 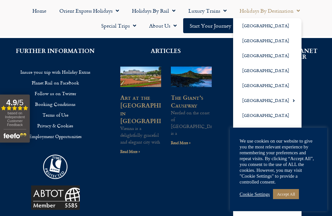 I want to click on a: The Giant’s Causeway, so click(x=187, y=101).